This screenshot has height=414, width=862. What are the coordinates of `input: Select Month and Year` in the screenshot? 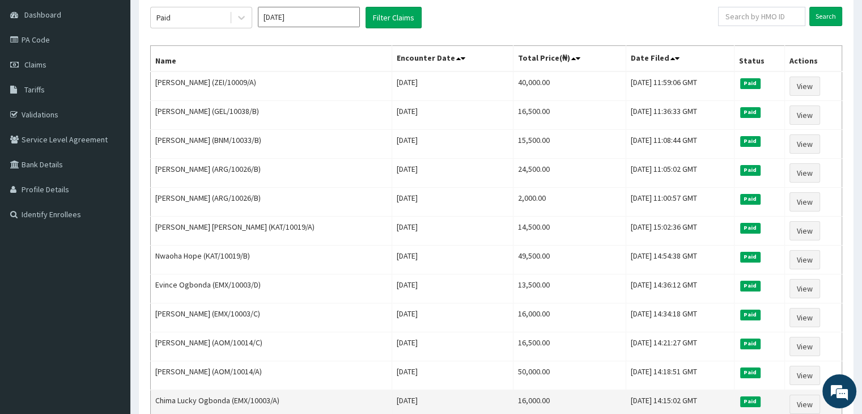 It's located at (309, 17).